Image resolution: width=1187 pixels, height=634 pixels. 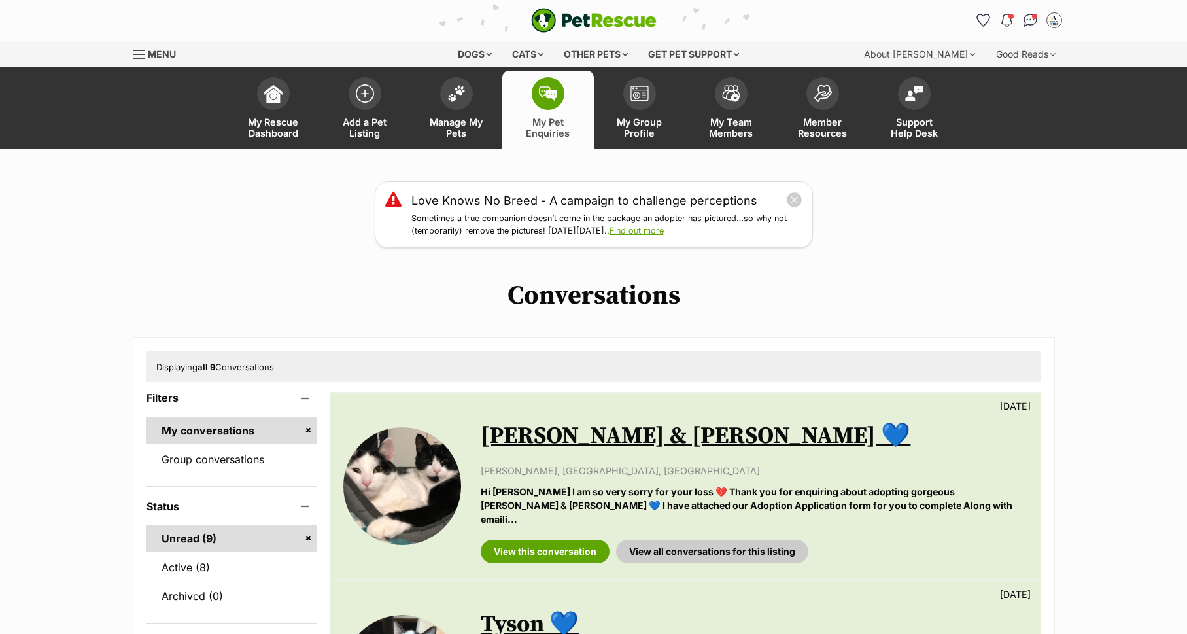 I want to click on a: Active (8), so click(x=232, y=567).